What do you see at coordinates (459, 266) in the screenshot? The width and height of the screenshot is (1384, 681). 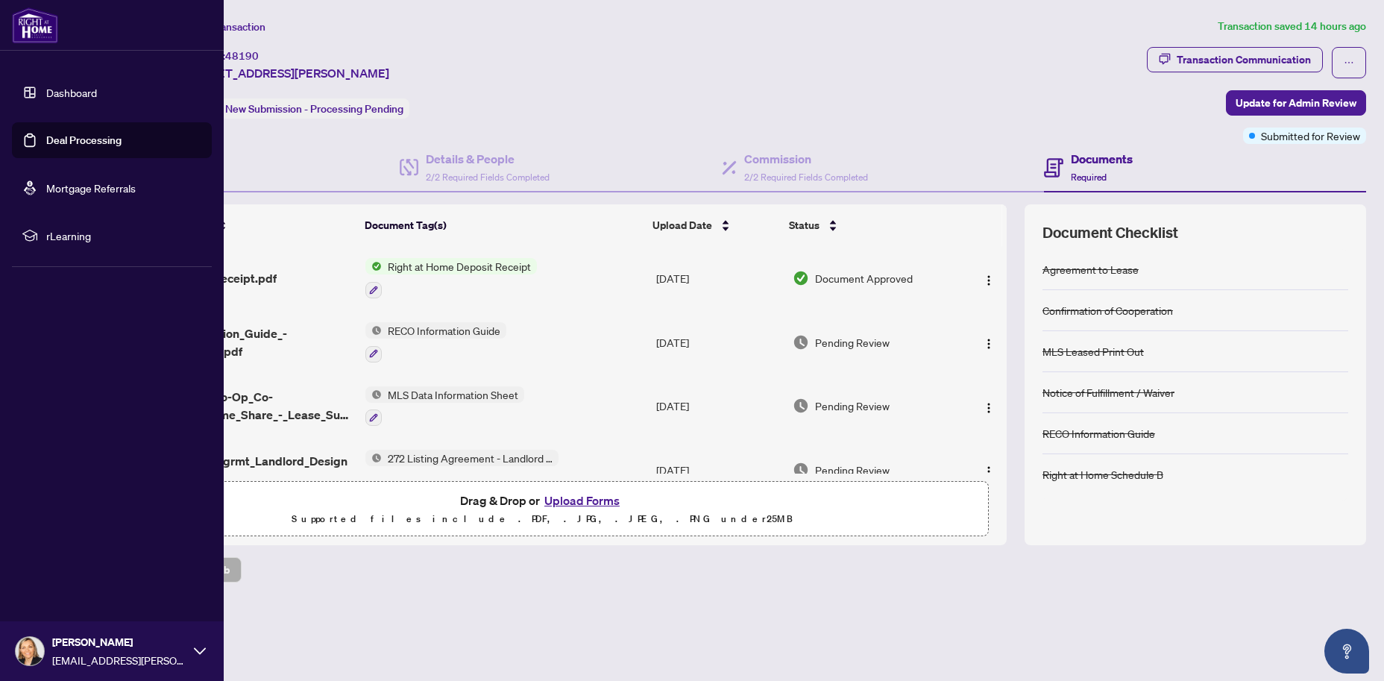 I see `span: Right at Home Deposit Receipt` at bounding box center [459, 266].